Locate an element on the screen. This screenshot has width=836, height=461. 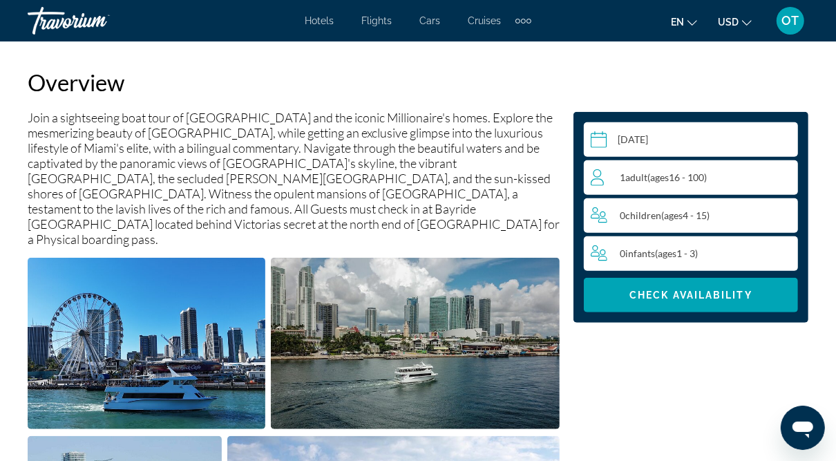
span: Check Availability is located at coordinates (691, 295).